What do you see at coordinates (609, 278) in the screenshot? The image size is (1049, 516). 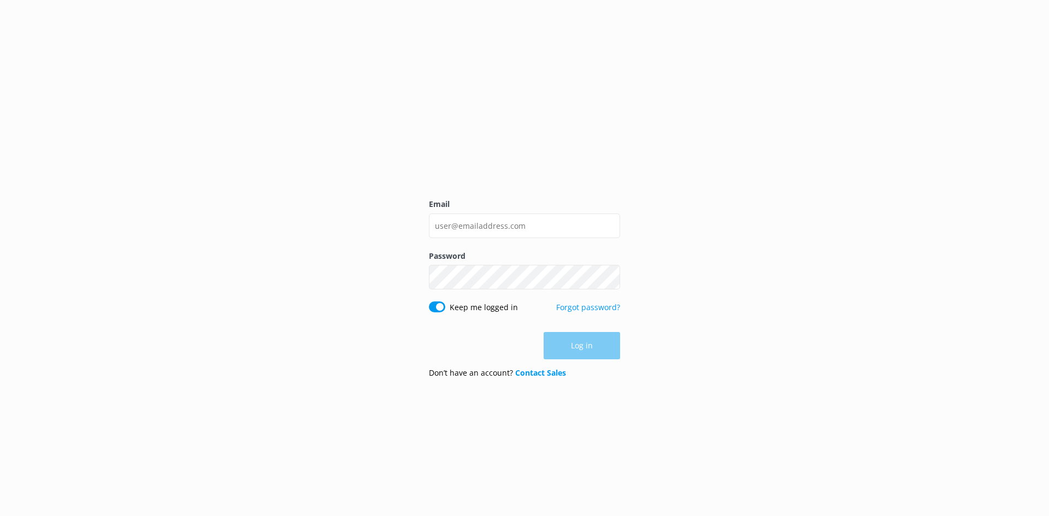 I see `button: Show password` at bounding box center [609, 278].